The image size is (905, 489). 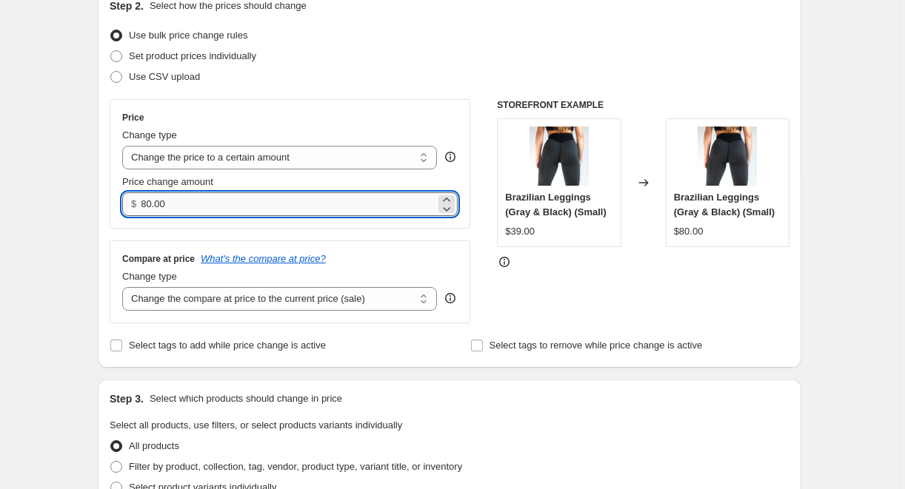 What do you see at coordinates (154, 446) in the screenshot?
I see `span: All products` at bounding box center [154, 446].